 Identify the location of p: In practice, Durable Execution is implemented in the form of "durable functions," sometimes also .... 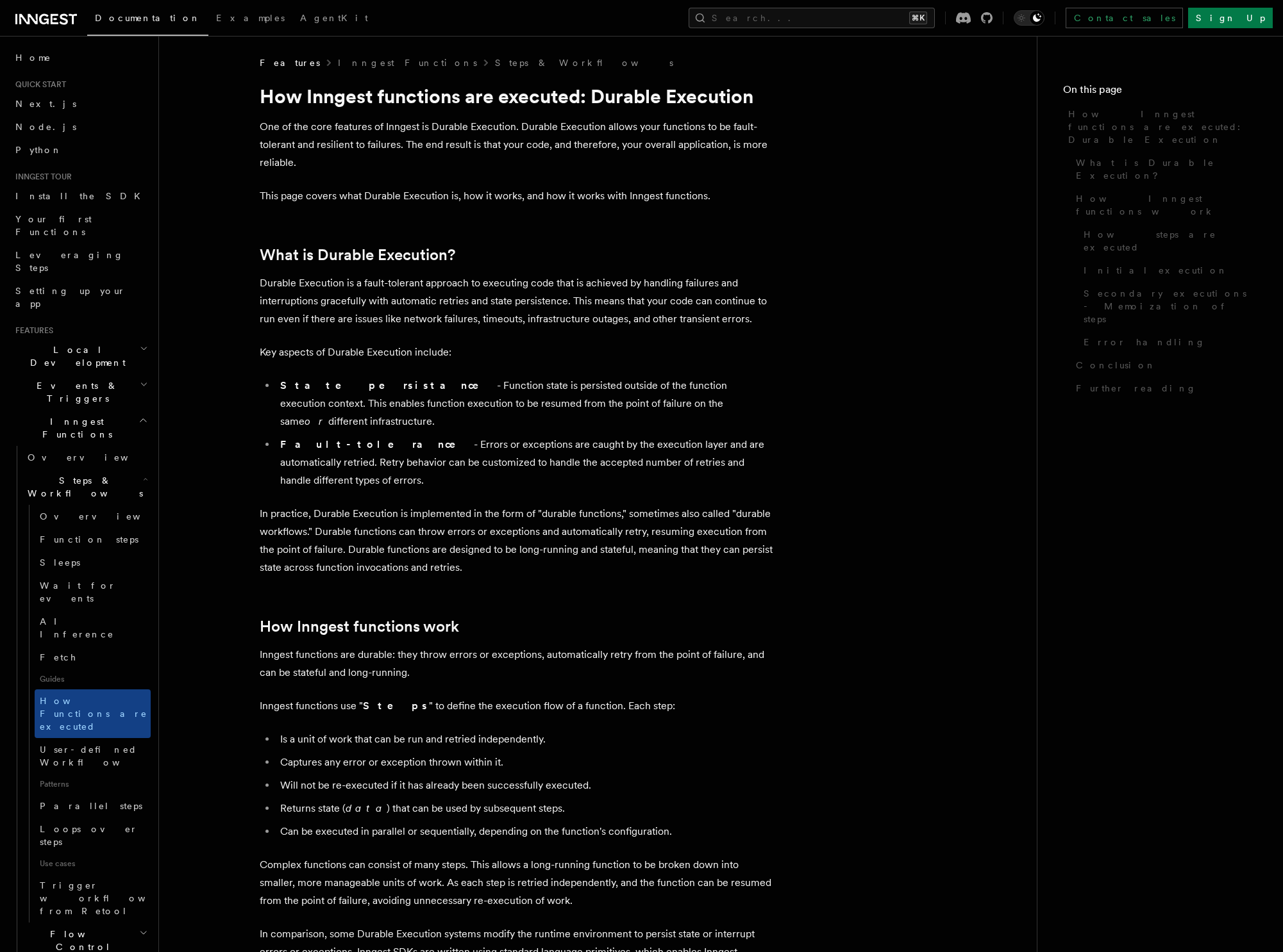
(516, 541).